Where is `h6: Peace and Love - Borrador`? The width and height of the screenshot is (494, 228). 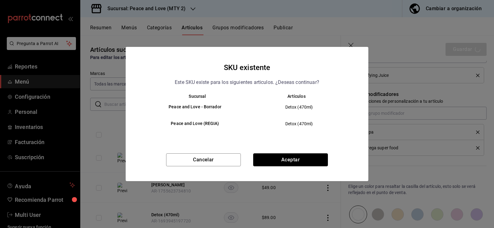 h6: Peace and Love - Borrador is located at coordinates (195, 107).